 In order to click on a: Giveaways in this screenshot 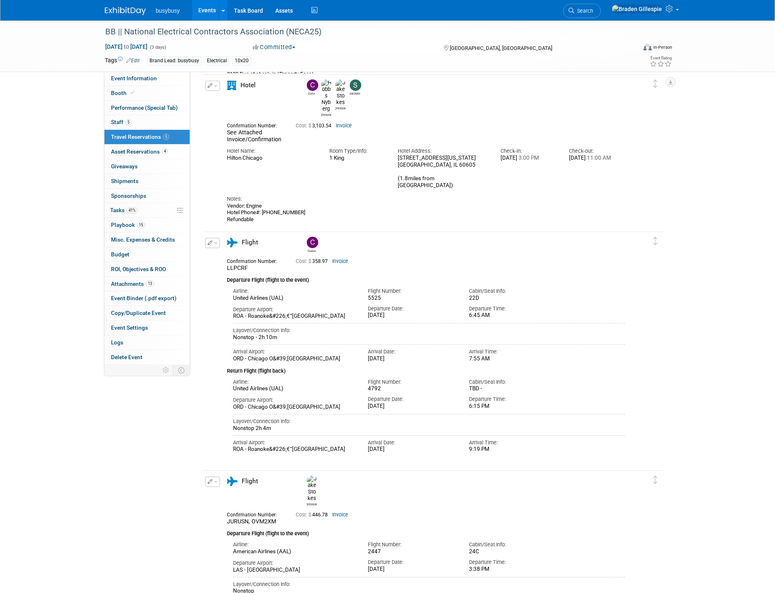, I will do `click(147, 166)`.